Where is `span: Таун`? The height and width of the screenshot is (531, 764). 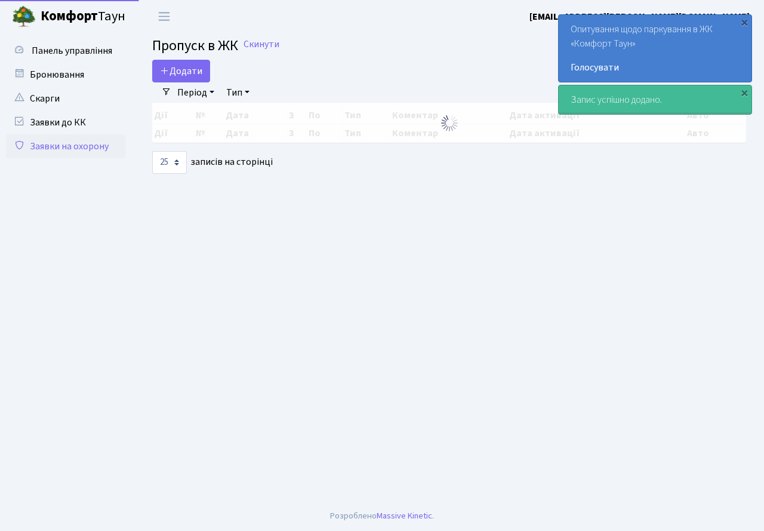 span: Таун is located at coordinates (83, 17).